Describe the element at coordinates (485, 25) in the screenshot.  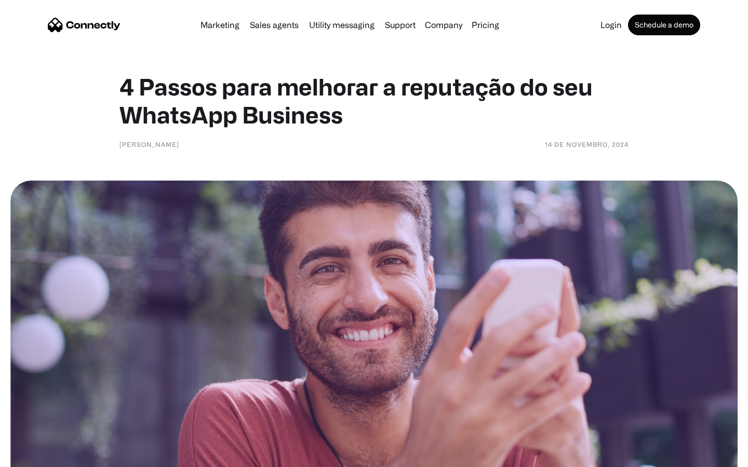
I see `a: Pricing` at that location.